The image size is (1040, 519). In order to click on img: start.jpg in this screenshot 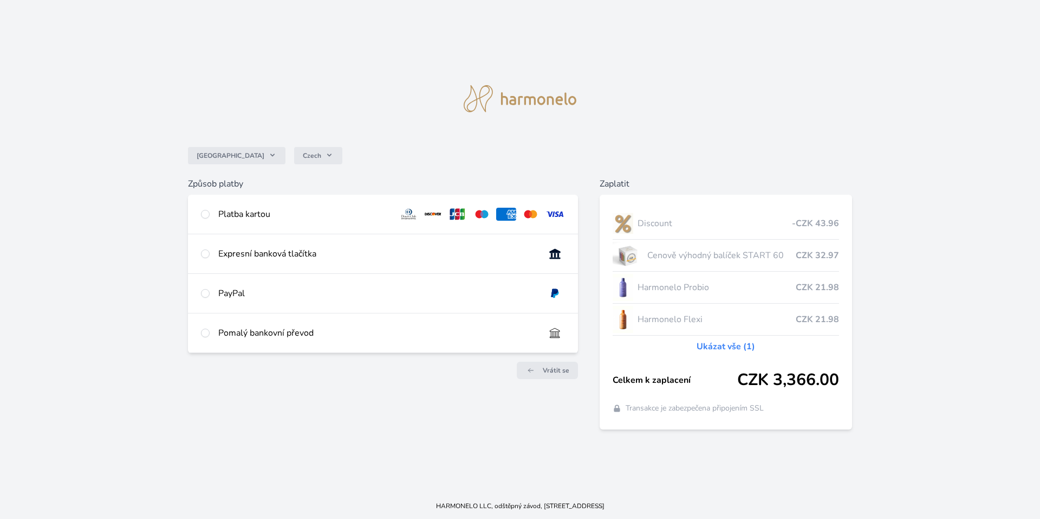, I will do `click(628, 255)`.